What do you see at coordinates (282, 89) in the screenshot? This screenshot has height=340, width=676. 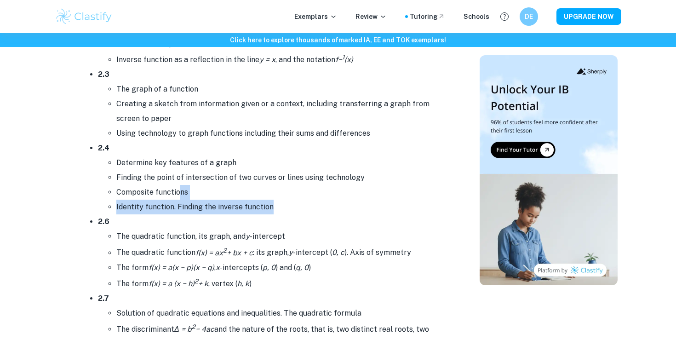 I see `li: The graph of a function` at bounding box center [282, 89].